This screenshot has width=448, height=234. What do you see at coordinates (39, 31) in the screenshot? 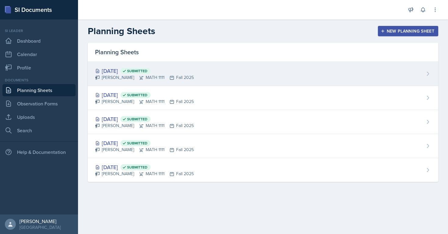
I see `div: Si leader` at bounding box center [39, 31].